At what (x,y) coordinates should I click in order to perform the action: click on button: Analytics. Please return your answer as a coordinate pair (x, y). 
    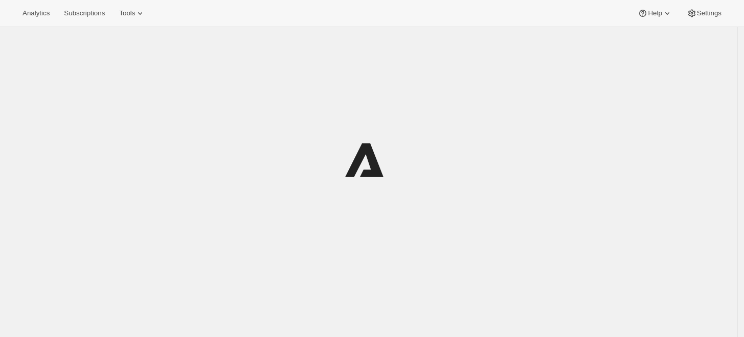
    Looking at the image, I should click on (36, 13).